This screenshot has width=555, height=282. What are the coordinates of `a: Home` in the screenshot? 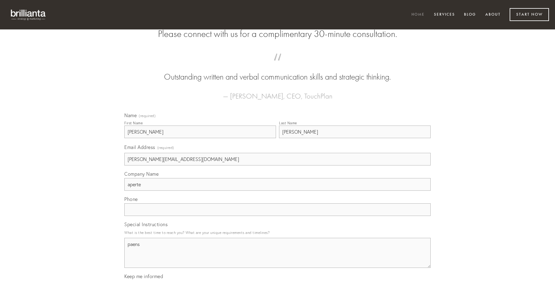 It's located at (418, 15).